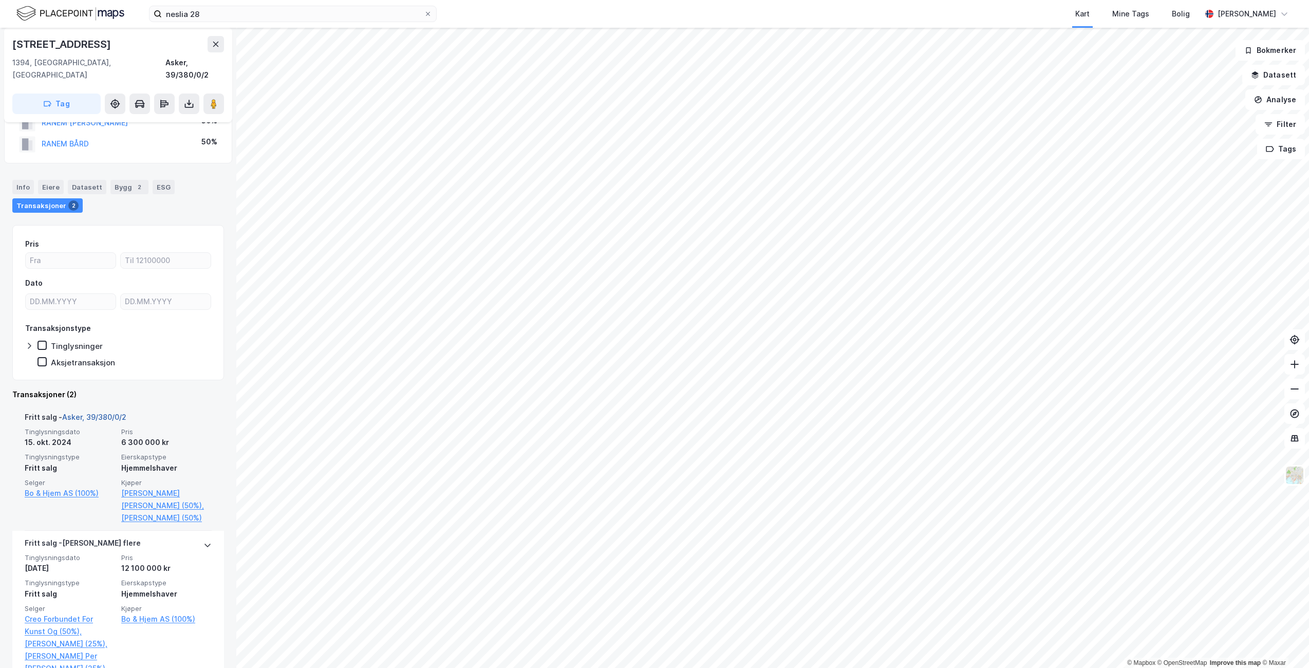 This screenshot has height=668, width=1309. What do you see at coordinates (47, 205) in the screenshot?
I see `div: Transaksjoner` at bounding box center [47, 205].